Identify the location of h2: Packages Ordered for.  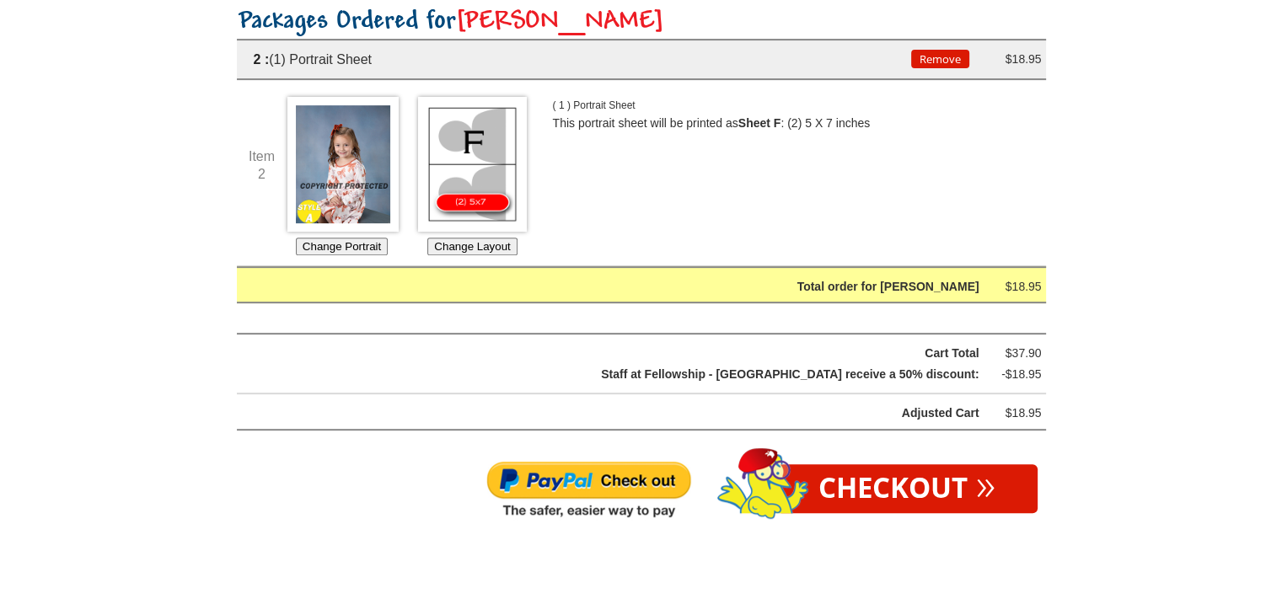
(641, 22).